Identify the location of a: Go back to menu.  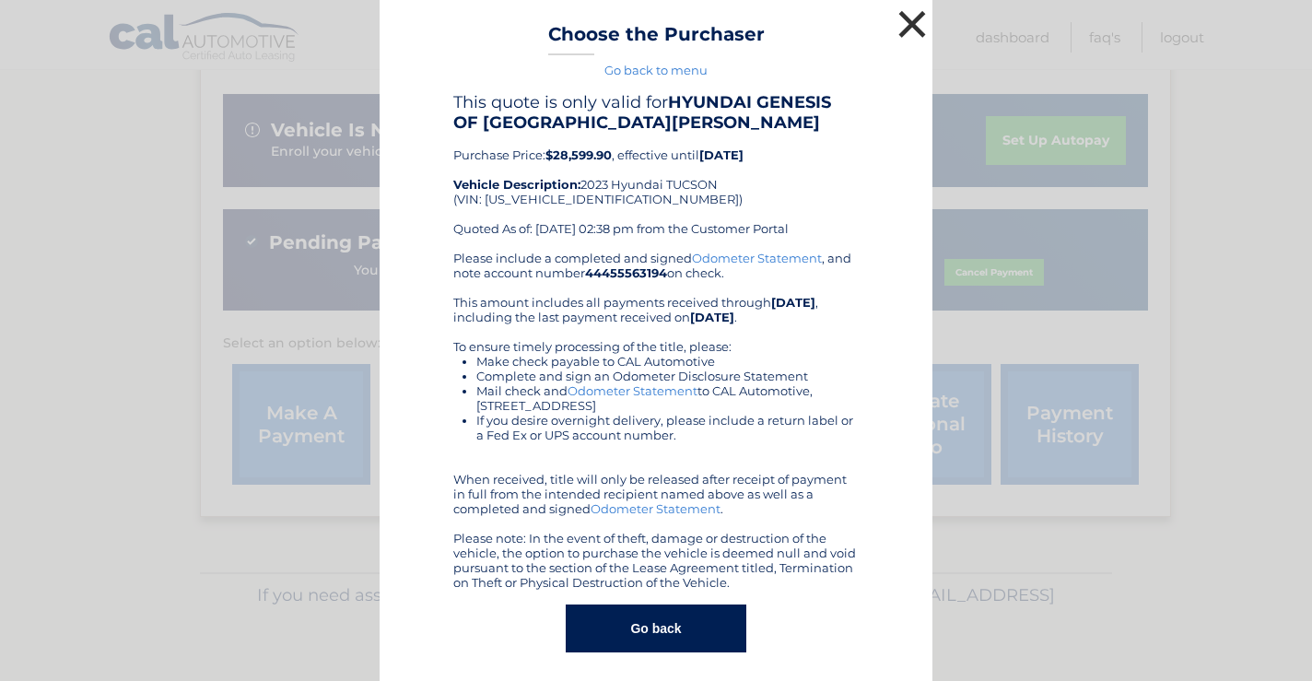
(656, 70).